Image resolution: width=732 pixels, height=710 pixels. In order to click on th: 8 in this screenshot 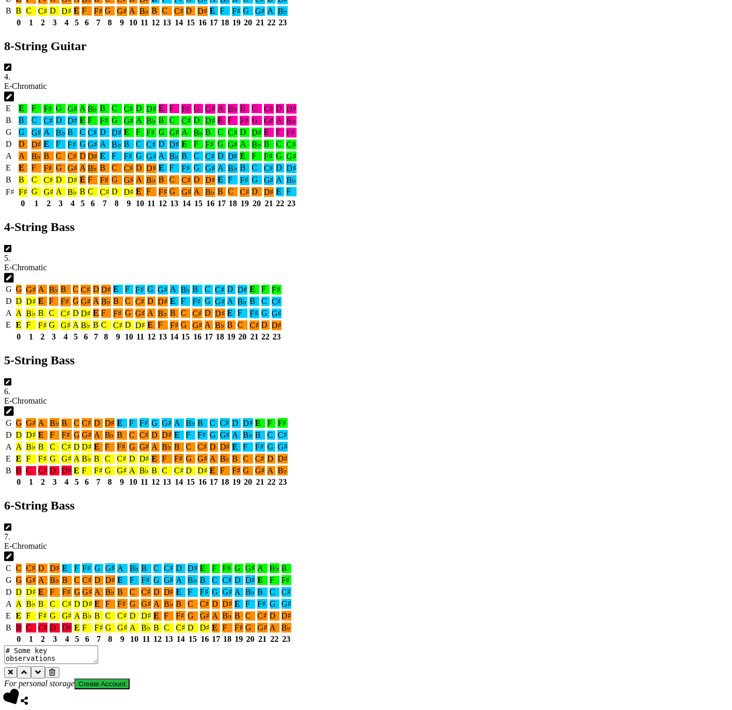, I will do `click(110, 23)`.